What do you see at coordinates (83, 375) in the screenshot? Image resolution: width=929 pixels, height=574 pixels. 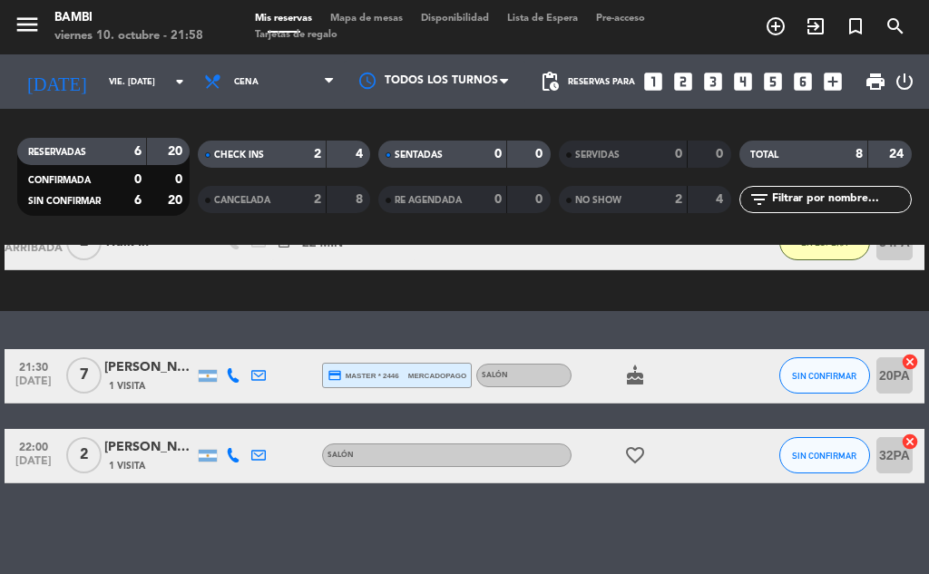 I see `span: 7` at bounding box center [83, 375].